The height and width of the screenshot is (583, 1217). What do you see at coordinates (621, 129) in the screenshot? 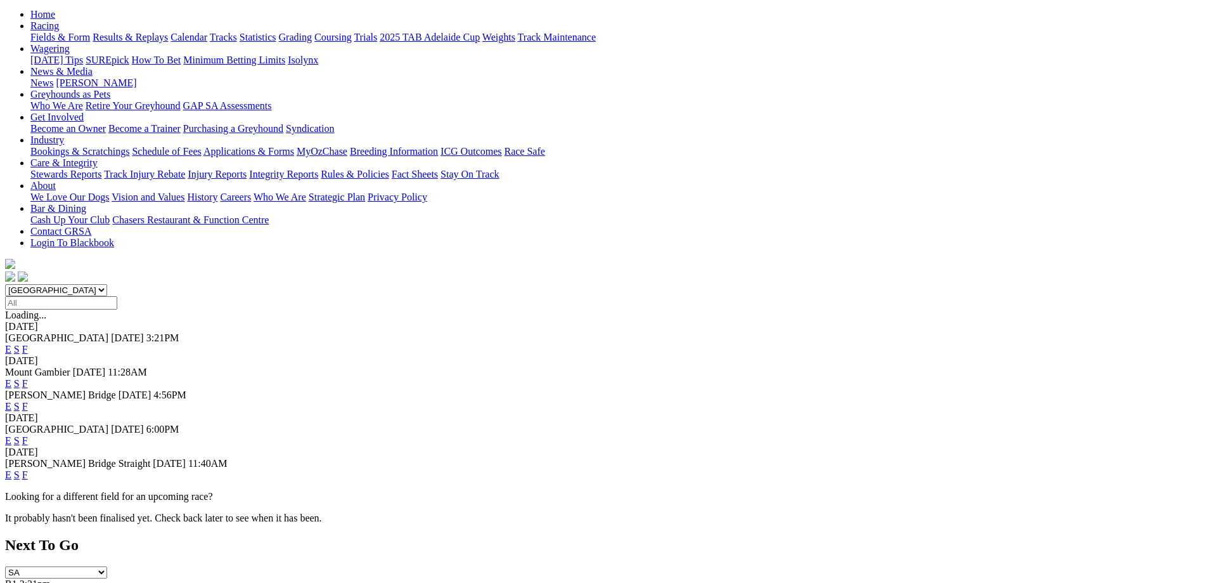
I see `div: Get Involved` at bounding box center [621, 129].